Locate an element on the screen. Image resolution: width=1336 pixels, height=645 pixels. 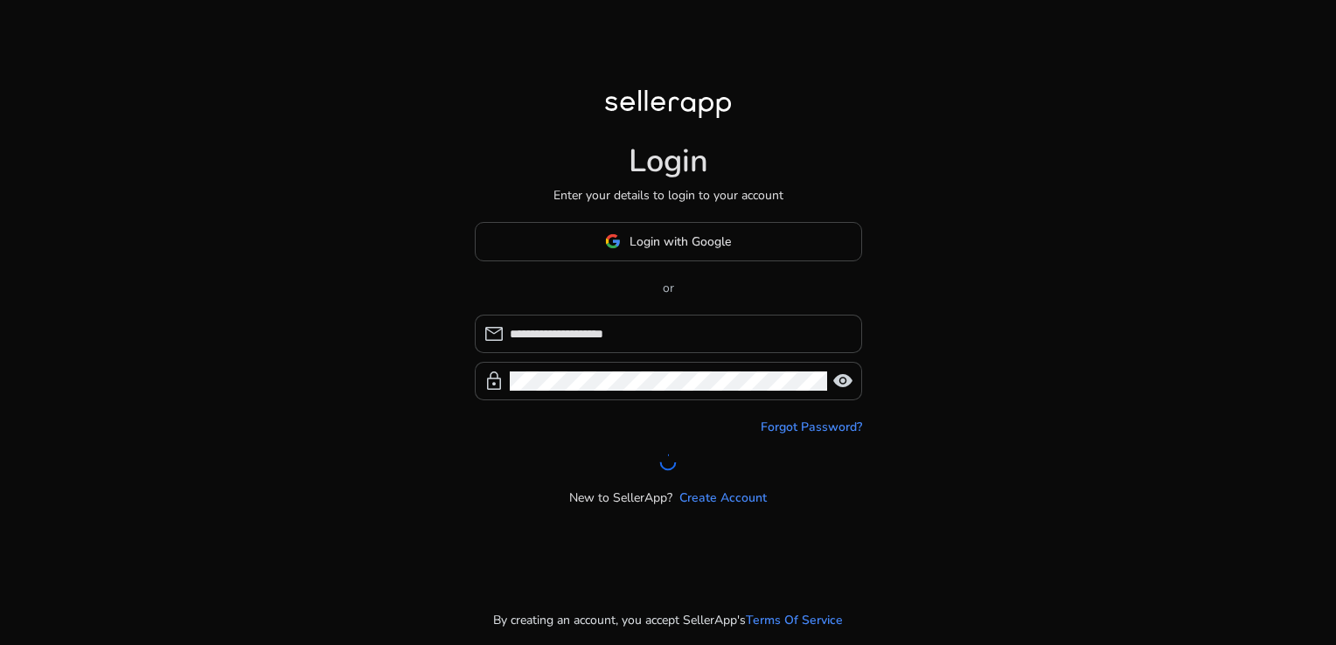
p: Enter your details to login to your account is located at coordinates (668, 195).